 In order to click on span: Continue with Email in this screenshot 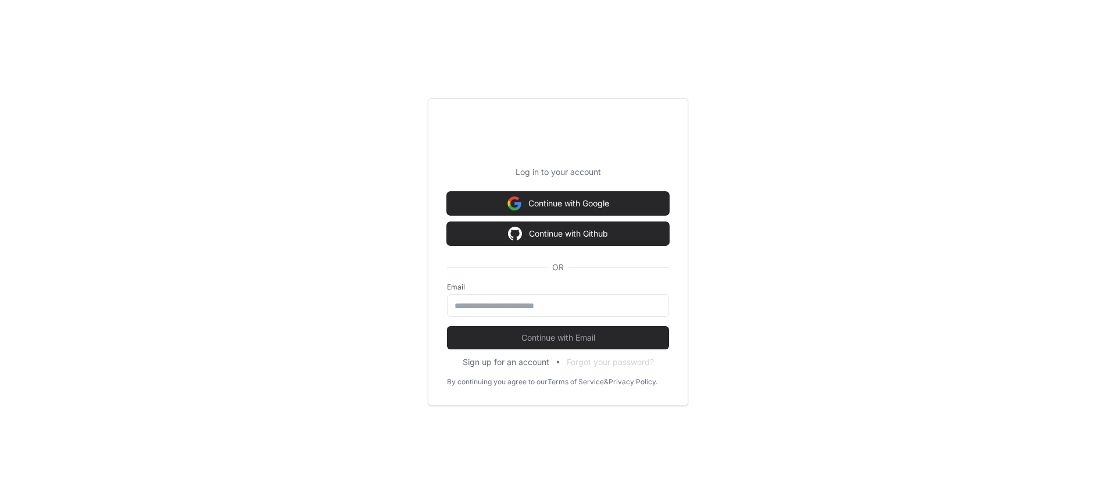, I will do `click(558, 338)`.